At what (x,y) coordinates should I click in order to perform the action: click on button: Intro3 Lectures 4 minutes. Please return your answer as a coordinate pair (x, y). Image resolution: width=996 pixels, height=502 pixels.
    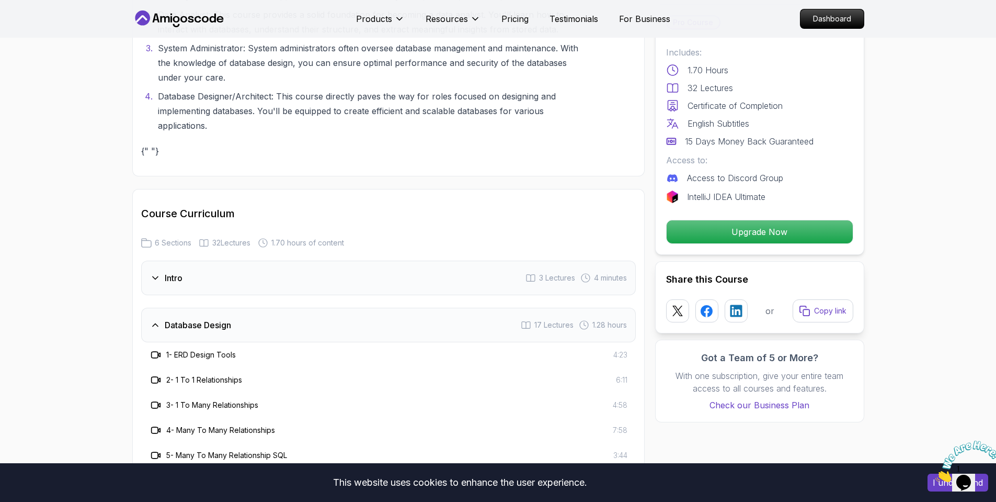
    Looking at the image, I should click on (389, 278).